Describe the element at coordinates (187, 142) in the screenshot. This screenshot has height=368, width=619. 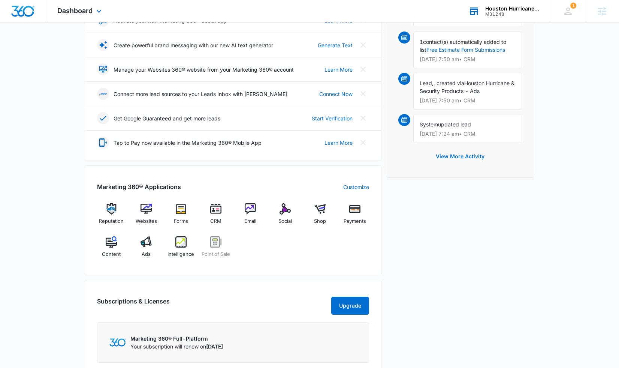
I see `p: Tap to Pay now available in the Marketing 360® Mobile App` at that location.